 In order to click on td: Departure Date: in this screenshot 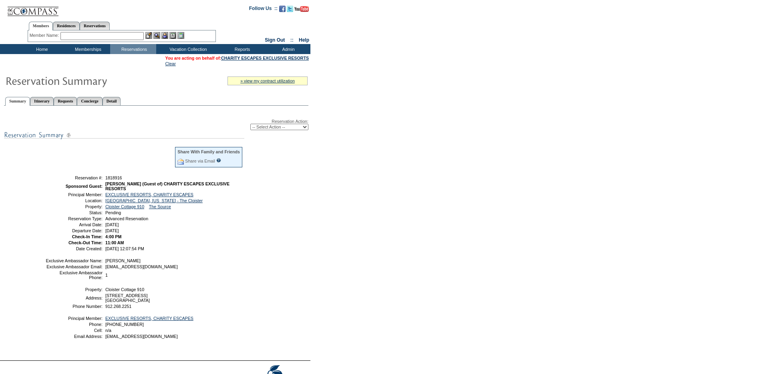, I will do `click(74, 231)`.